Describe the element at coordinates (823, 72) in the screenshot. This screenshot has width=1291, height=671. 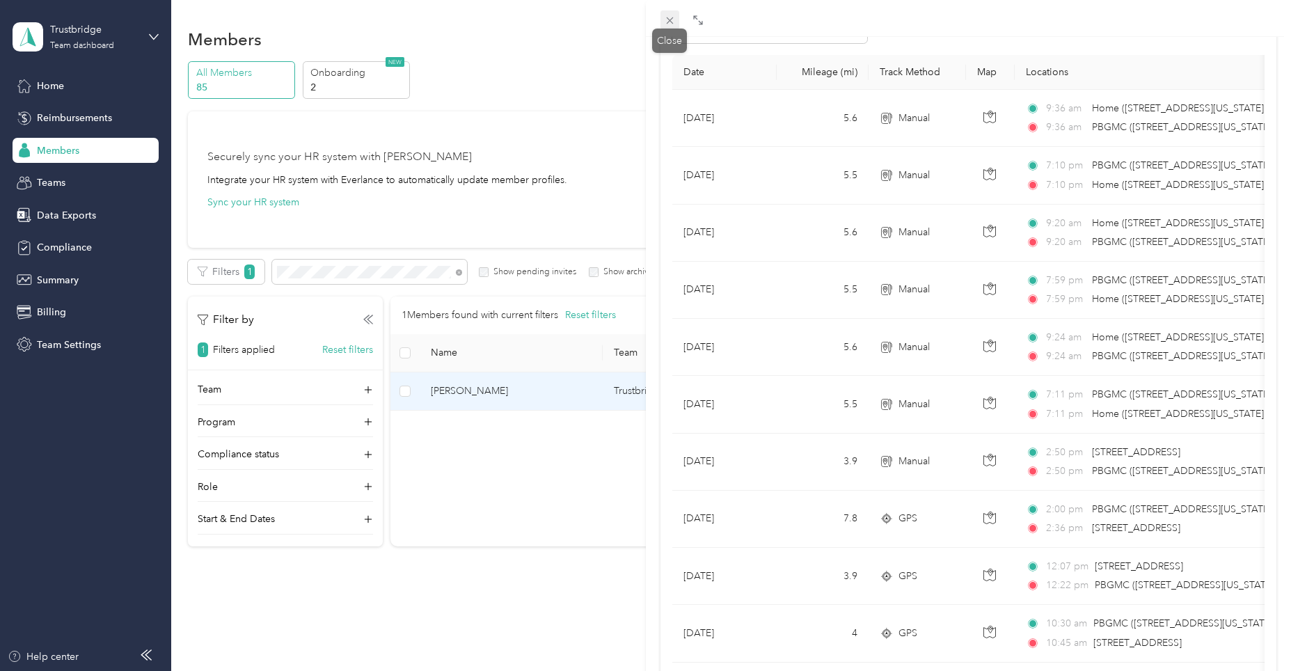
I see `th: Mileage (mi)` at that location.